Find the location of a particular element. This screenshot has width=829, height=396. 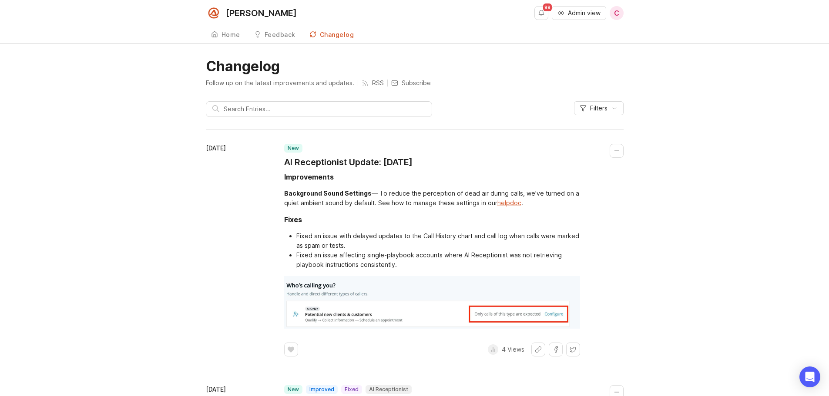

button: Filters is located at coordinates (599, 108).